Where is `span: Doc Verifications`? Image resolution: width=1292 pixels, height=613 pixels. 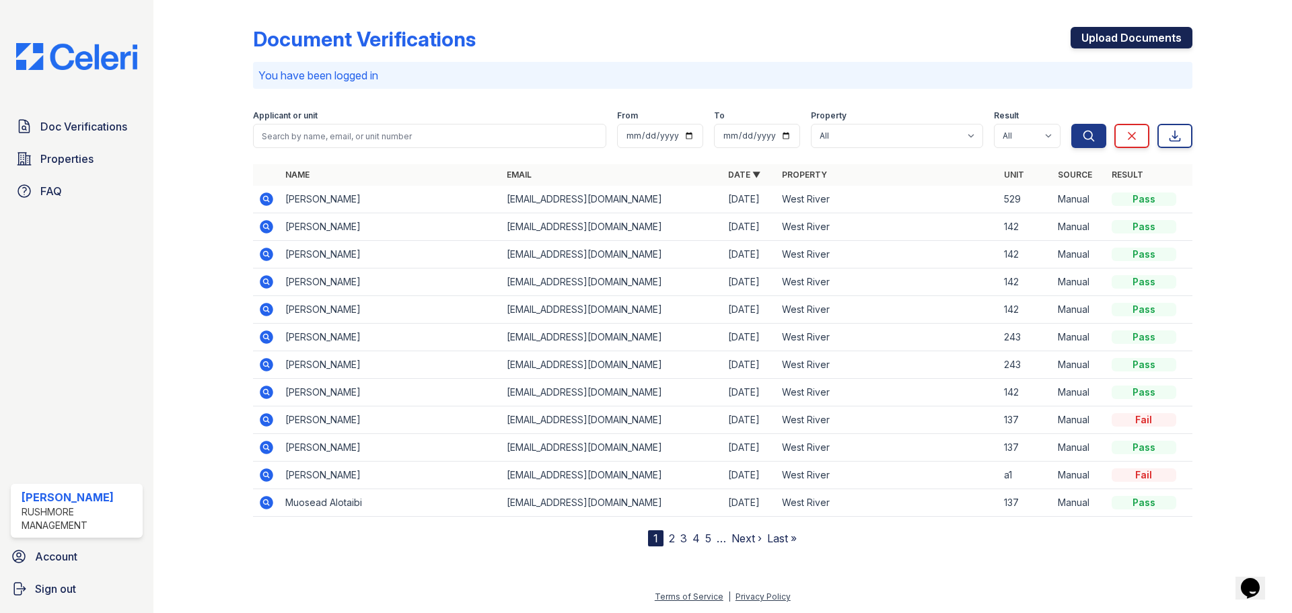 span: Doc Verifications is located at coordinates (83, 127).